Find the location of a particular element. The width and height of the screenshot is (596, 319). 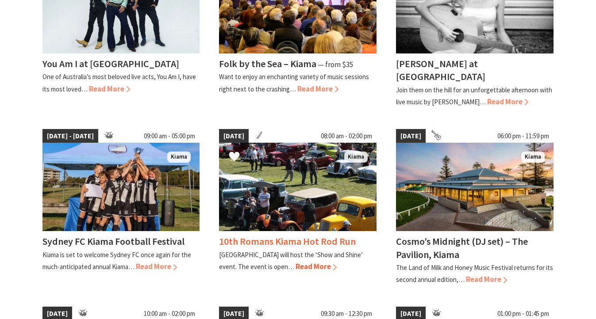

p: Want to enjoy an enchanting variety of music sessions right next to the crashing… is located at coordinates (294, 83).